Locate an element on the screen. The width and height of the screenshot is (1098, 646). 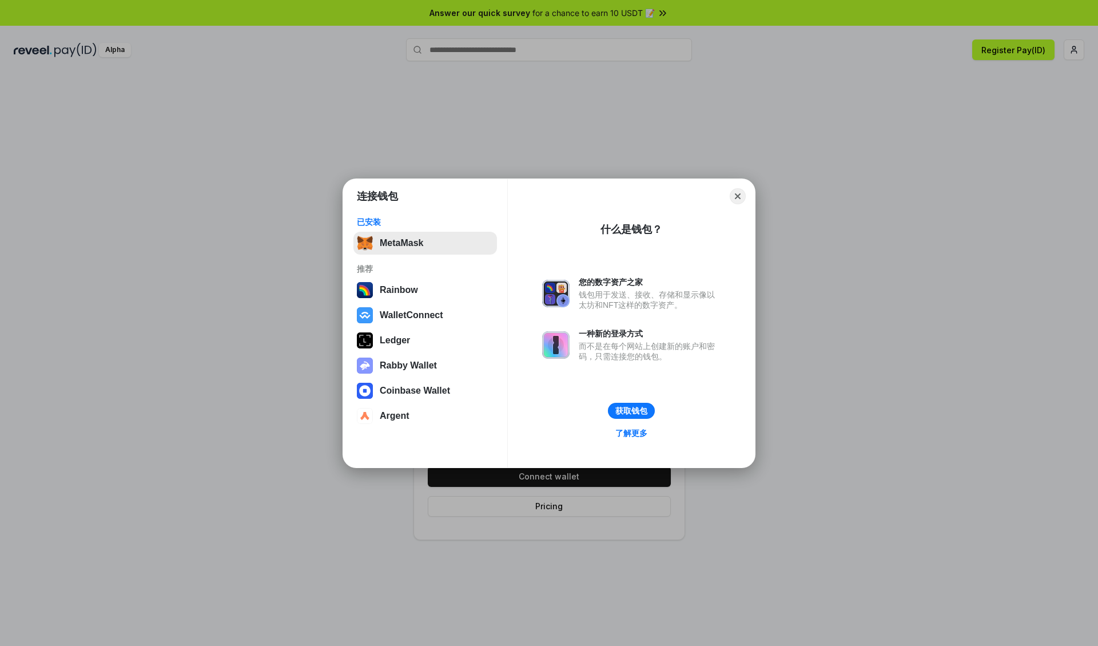
div: 了解更多 is located at coordinates (631, 433).